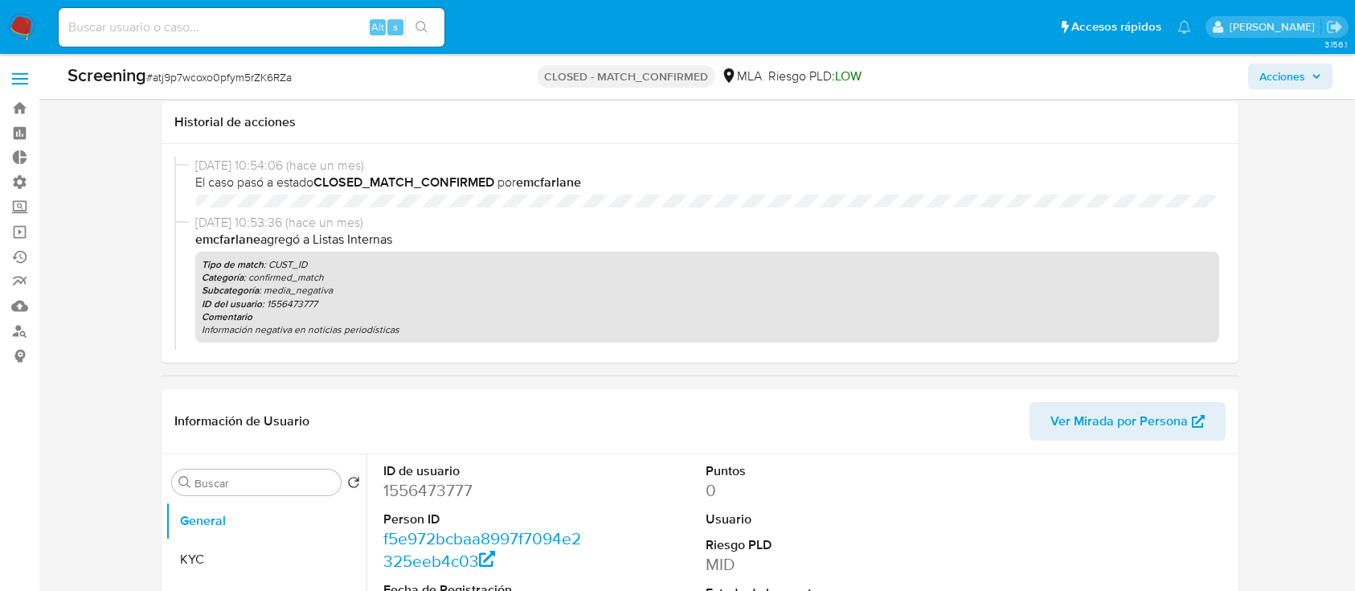  What do you see at coordinates (848, 76) in the screenshot?
I see `span: LOW` at bounding box center [848, 76].